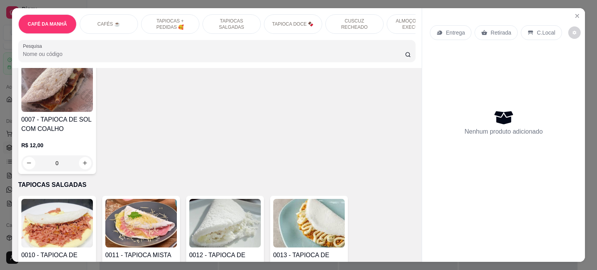  I want to click on label: Pesquisa, so click(34, 46).